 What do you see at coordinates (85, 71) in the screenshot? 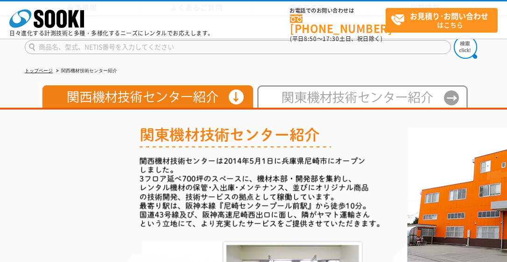
I see `li: 関西機材技術センター紹介` at bounding box center [85, 71].